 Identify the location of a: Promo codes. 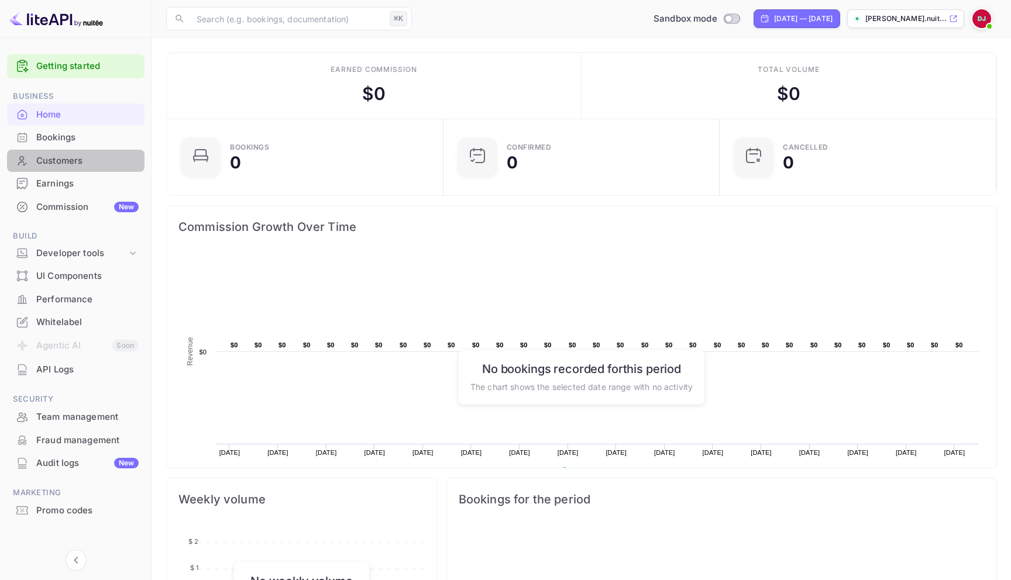
(75, 510).